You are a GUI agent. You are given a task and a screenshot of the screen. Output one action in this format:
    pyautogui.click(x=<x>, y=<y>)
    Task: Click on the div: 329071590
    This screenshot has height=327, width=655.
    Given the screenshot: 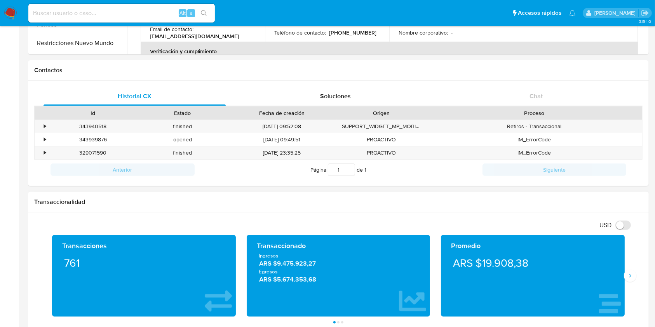 What is the action you would take?
    pyautogui.click(x=93, y=153)
    